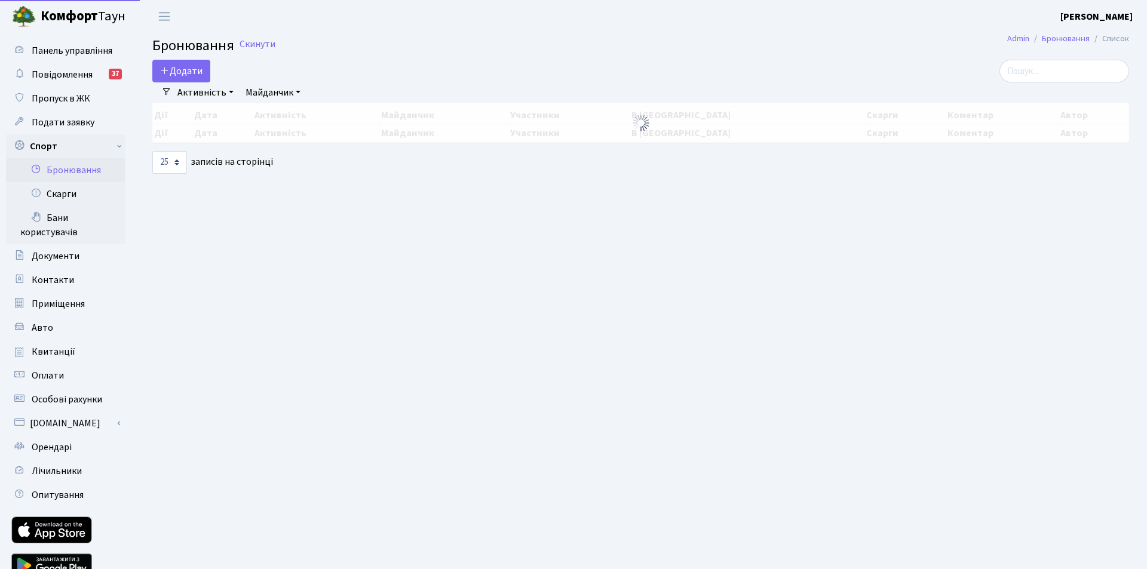 The image size is (1147, 569). What do you see at coordinates (53, 352) in the screenshot?
I see `span: Квитанції` at bounding box center [53, 352].